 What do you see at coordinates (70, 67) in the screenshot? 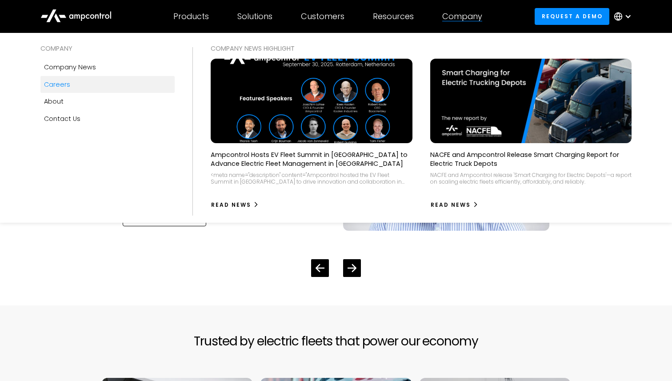
I see `div: Company news` at bounding box center [70, 67].